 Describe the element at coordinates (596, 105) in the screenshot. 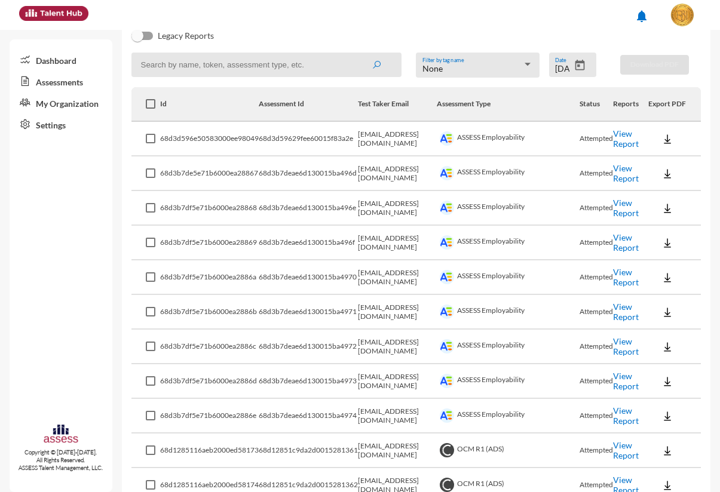

I see `th: Status` at that location.